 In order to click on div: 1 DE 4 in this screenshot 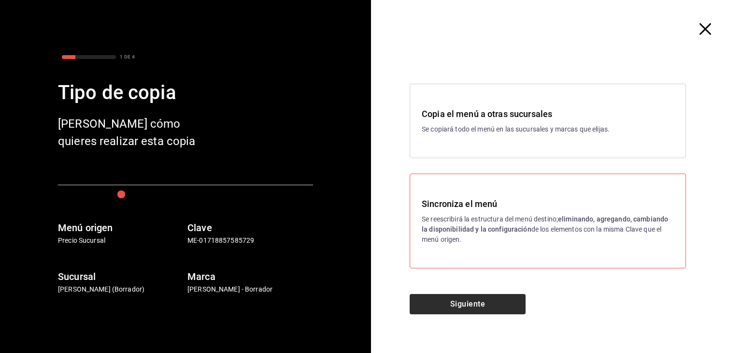, I will do `click(127, 57)`.